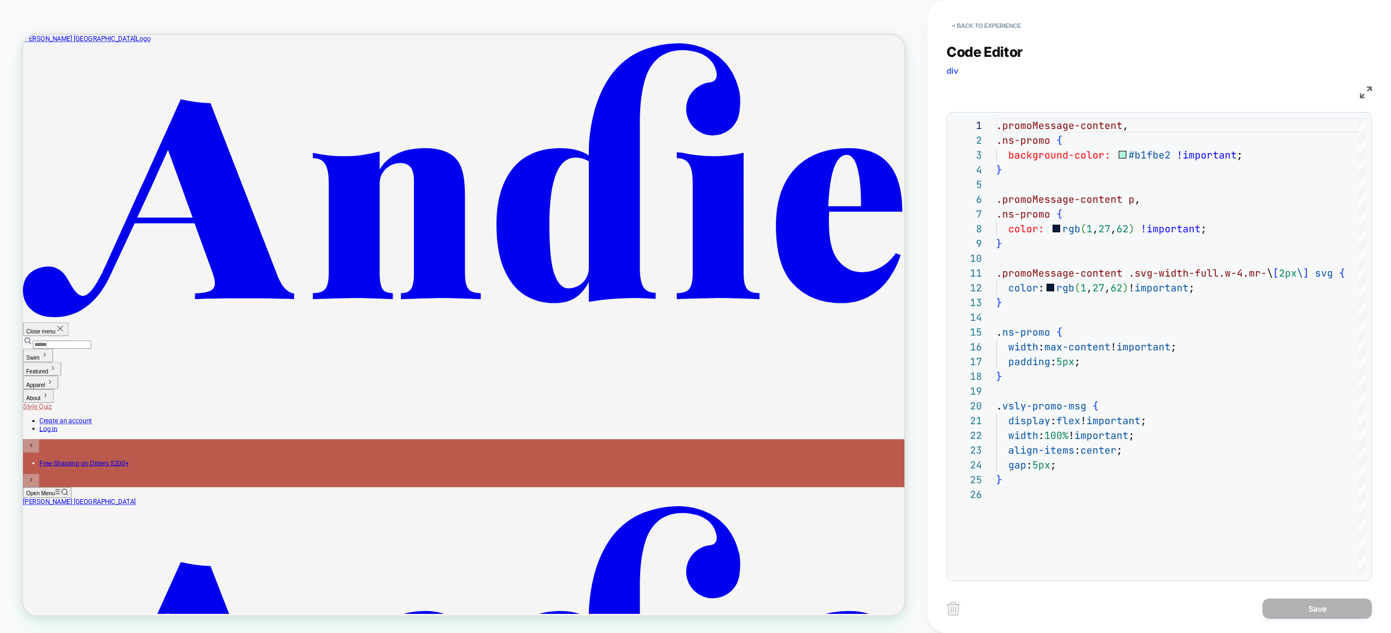 This screenshot has height=633, width=1391. What do you see at coordinates (34, 525) in the screenshot?
I see `a: Log in` at bounding box center [34, 525].